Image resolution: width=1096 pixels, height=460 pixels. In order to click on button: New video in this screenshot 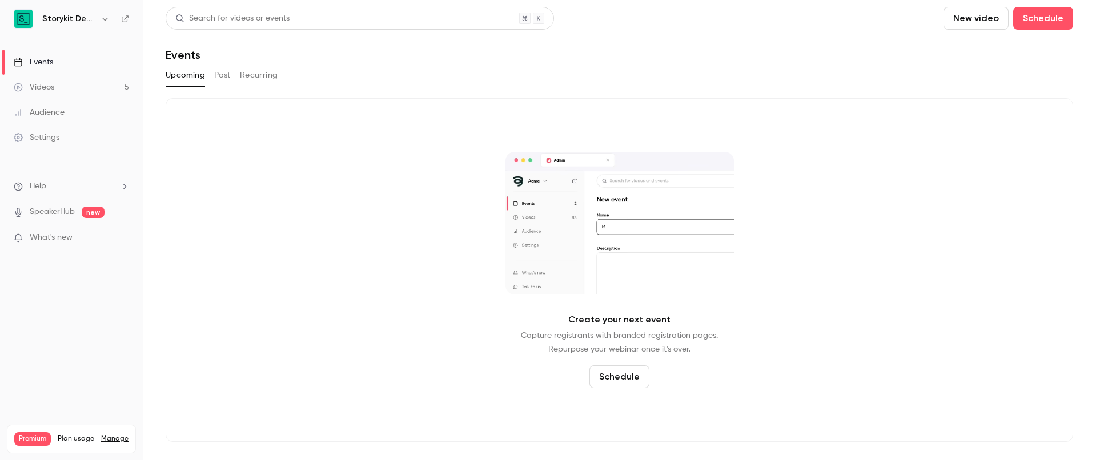, I will do `click(976, 18)`.